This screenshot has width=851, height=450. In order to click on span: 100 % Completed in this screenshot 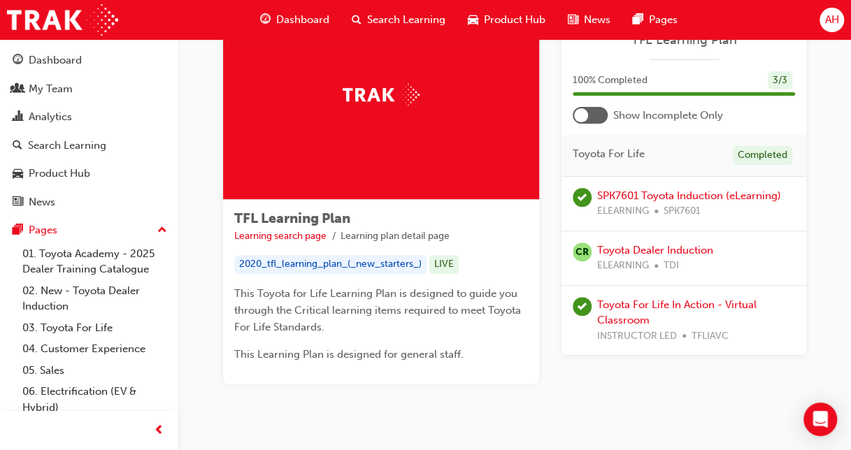, I will do `click(609, 80)`.